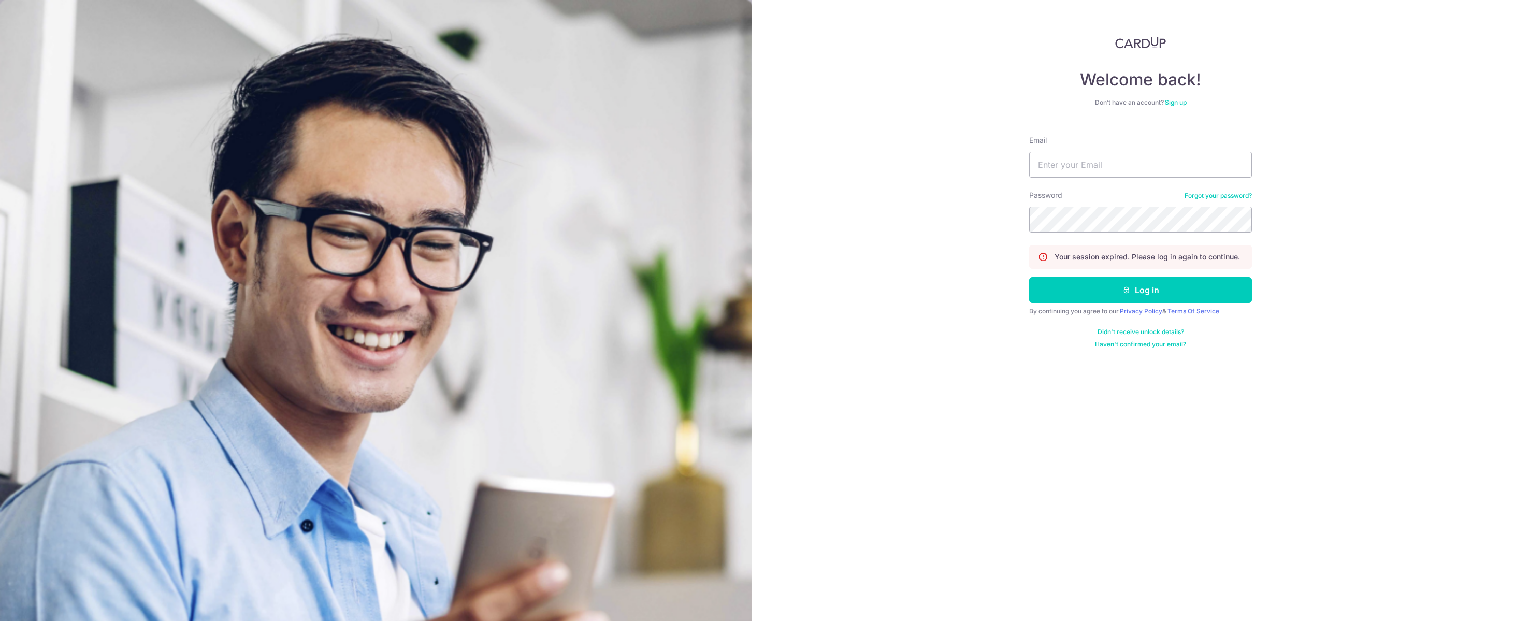  I want to click on div: Don’t have an account?, so click(1141, 103).